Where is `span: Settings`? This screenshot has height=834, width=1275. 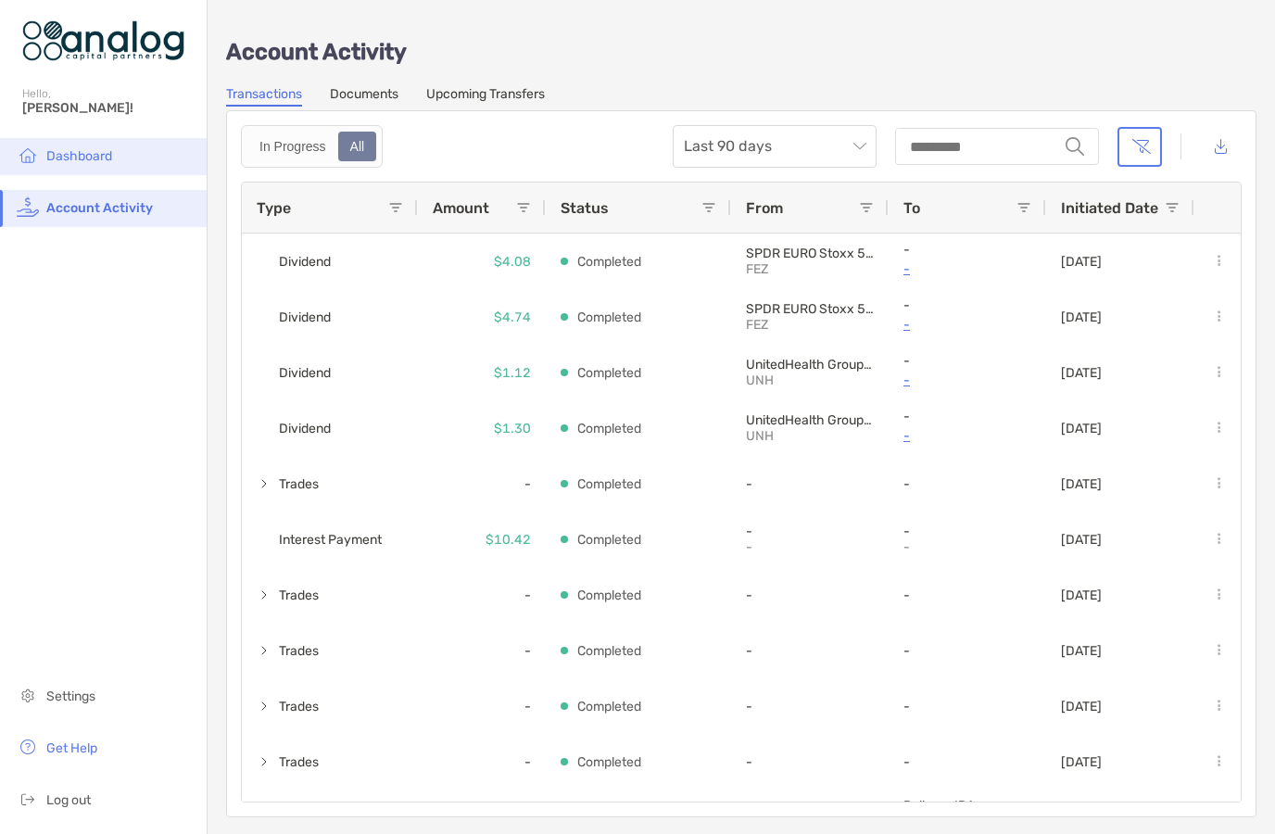 span: Settings is located at coordinates (70, 696).